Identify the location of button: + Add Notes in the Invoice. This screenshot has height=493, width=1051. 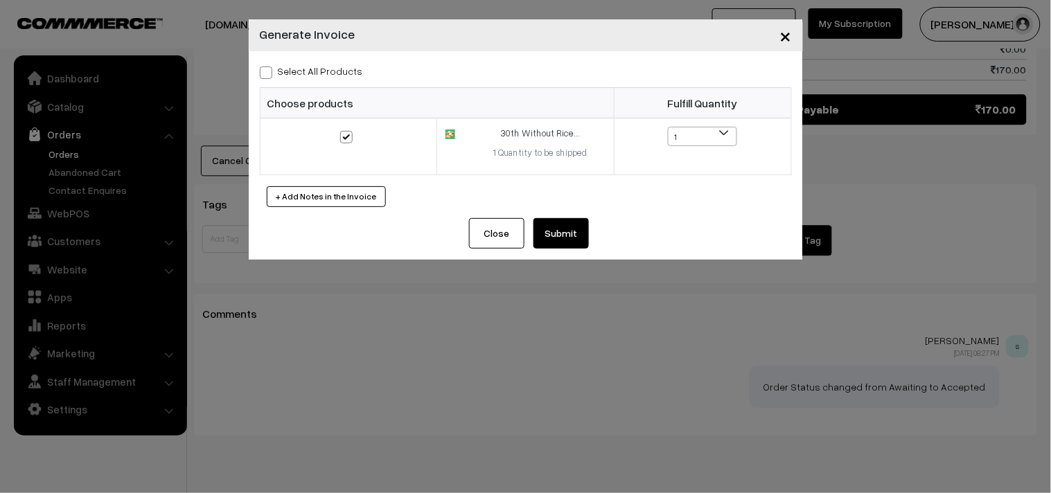
(326, 197).